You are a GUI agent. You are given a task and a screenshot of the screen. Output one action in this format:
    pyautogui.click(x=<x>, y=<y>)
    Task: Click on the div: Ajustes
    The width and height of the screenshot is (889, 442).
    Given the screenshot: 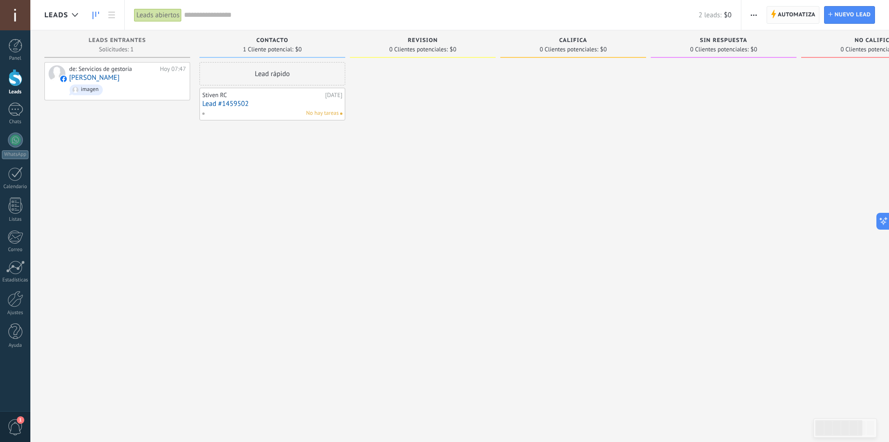 What is the action you would take?
    pyautogui.click(x=15, y=313)
    